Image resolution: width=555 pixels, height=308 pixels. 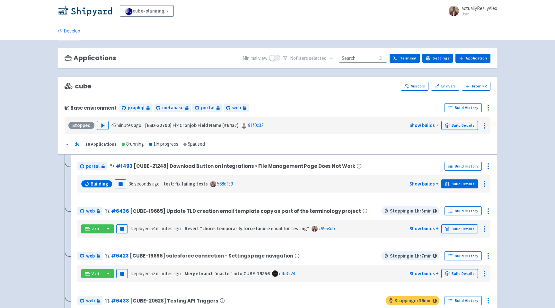 What do you see at coordinates (90, 58) in the screenshot?
I see `h3: Applications` at bounding box center [90, 58].